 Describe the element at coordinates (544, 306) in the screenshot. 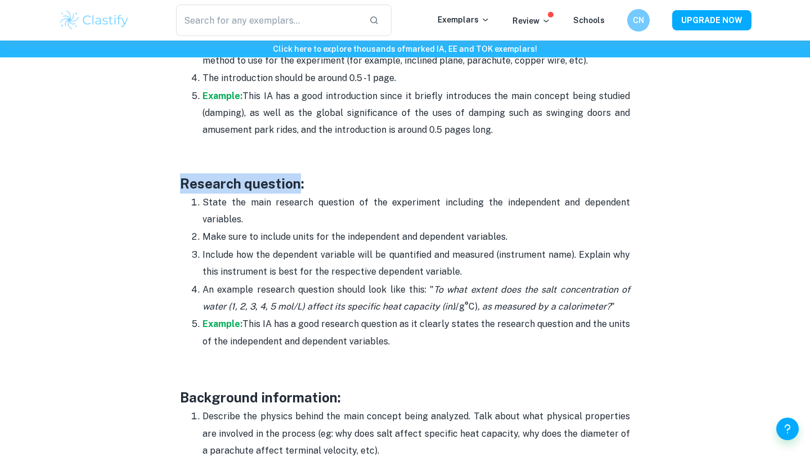

I see `i: , as measured by a calorimeter?` at that location.